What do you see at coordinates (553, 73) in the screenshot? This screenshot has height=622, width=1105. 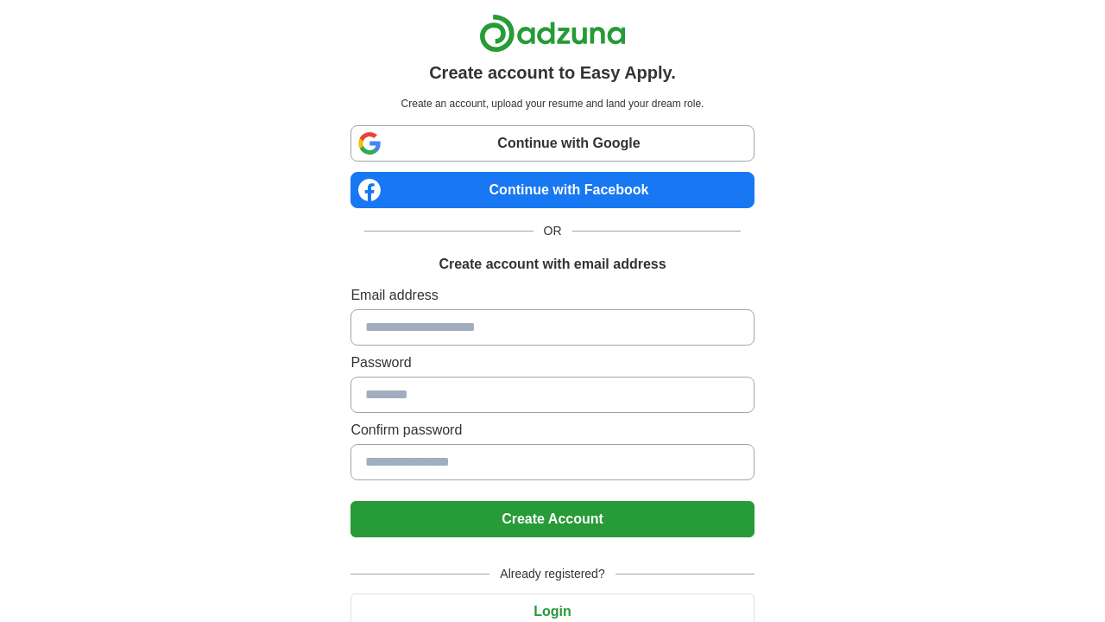 I see `h1: Create account to Easy Apply.` at bounding box center [553, 73].